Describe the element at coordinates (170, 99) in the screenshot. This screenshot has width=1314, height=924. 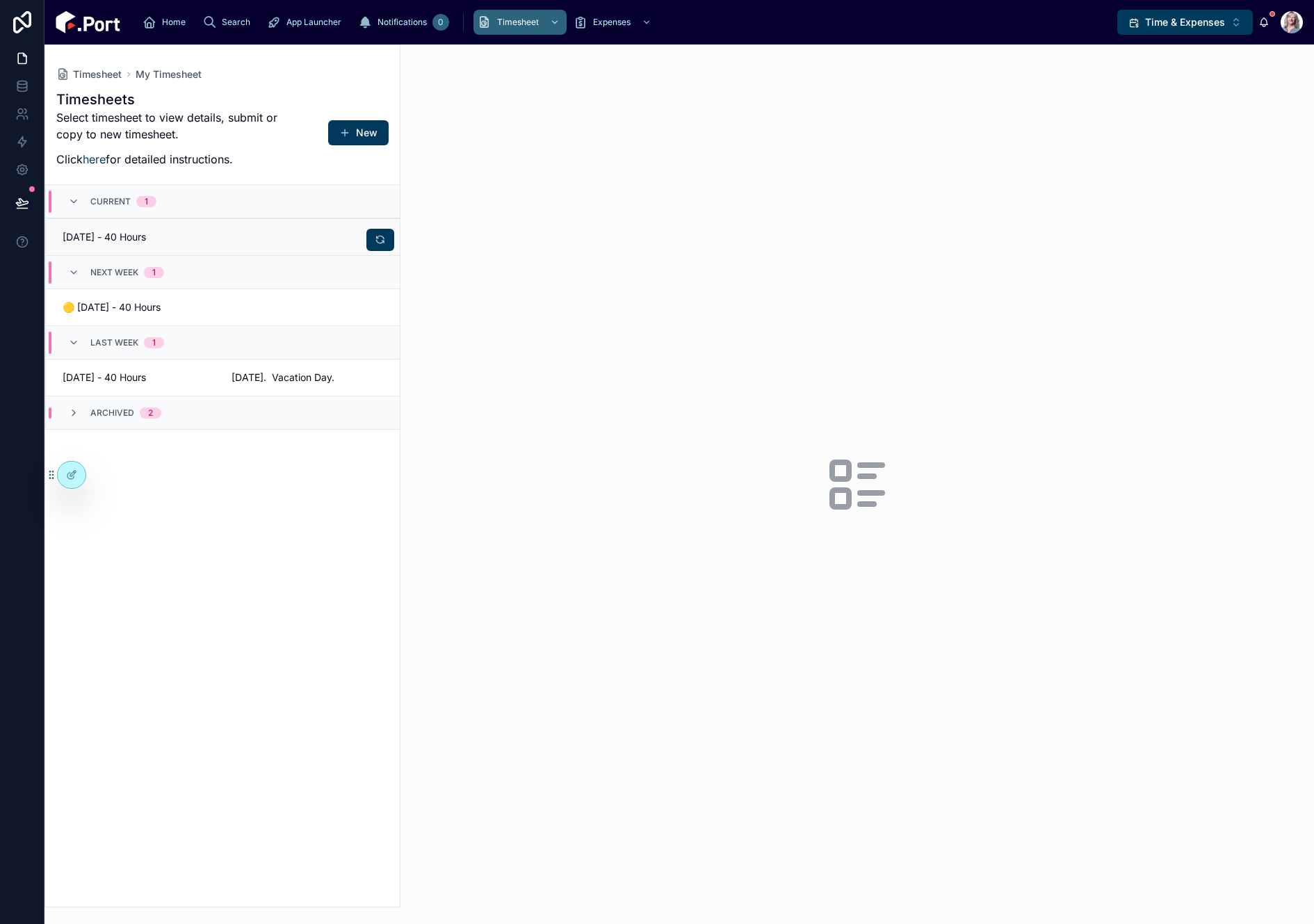
I see `h1: Timesheets` at that location.